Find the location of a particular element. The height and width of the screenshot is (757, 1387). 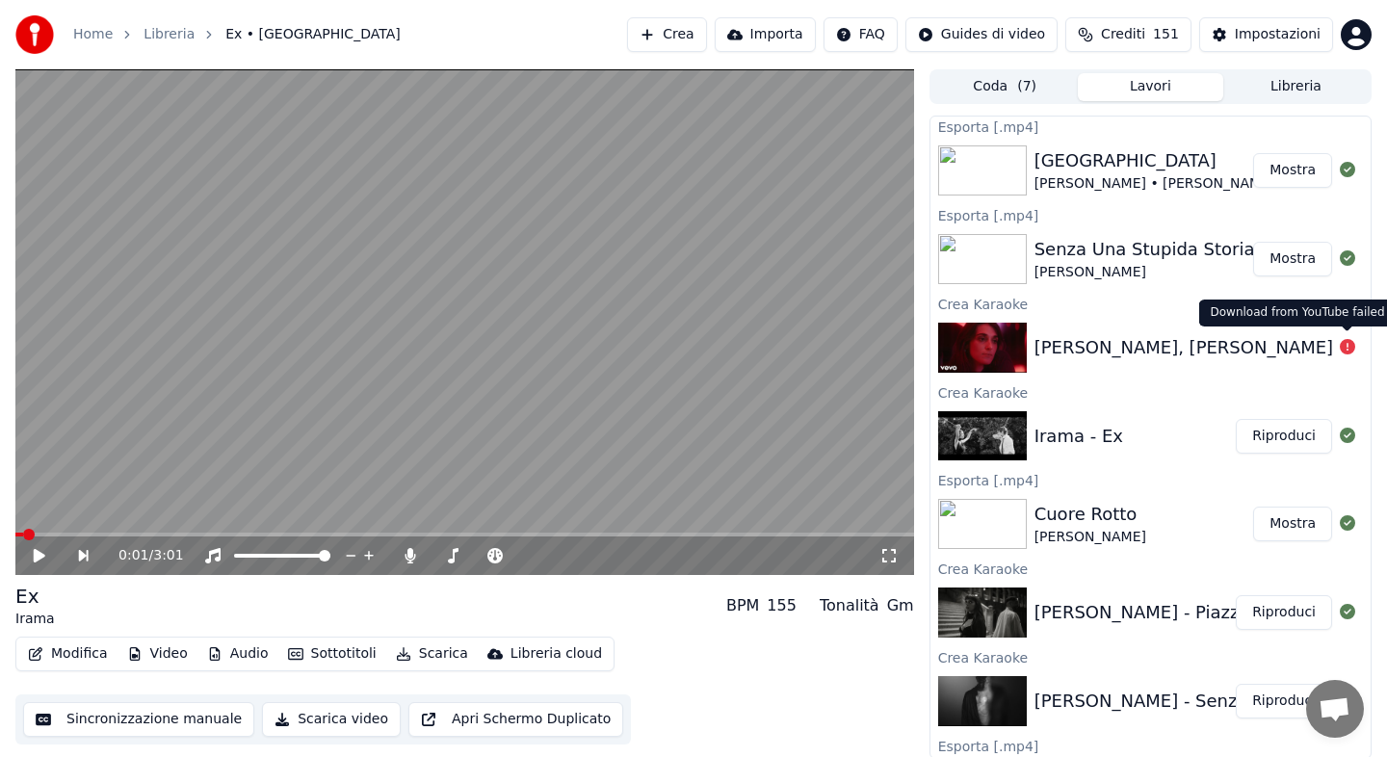

span: 0:01 is located at coordinates (133, 556).